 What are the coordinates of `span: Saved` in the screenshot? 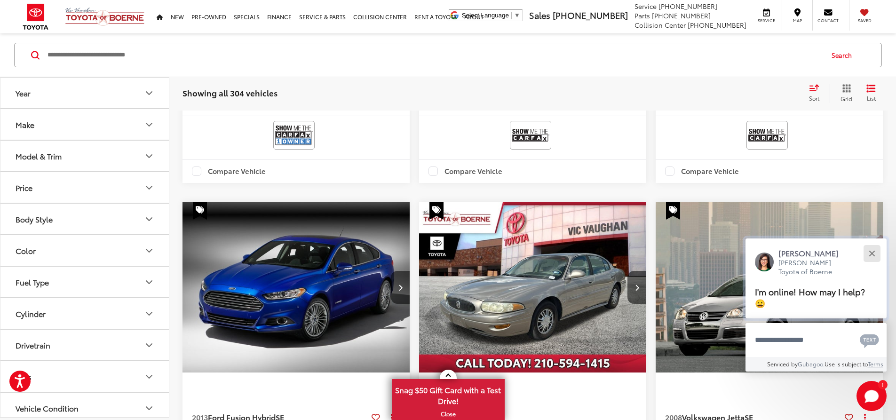 It's located at (865, 20).